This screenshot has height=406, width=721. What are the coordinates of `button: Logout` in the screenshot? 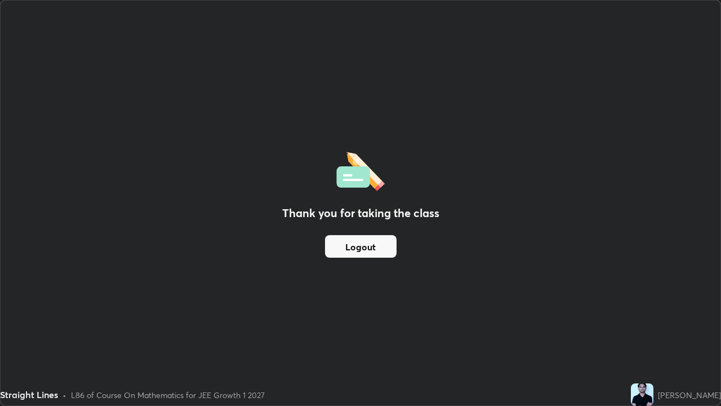 It's located at (361, 246).